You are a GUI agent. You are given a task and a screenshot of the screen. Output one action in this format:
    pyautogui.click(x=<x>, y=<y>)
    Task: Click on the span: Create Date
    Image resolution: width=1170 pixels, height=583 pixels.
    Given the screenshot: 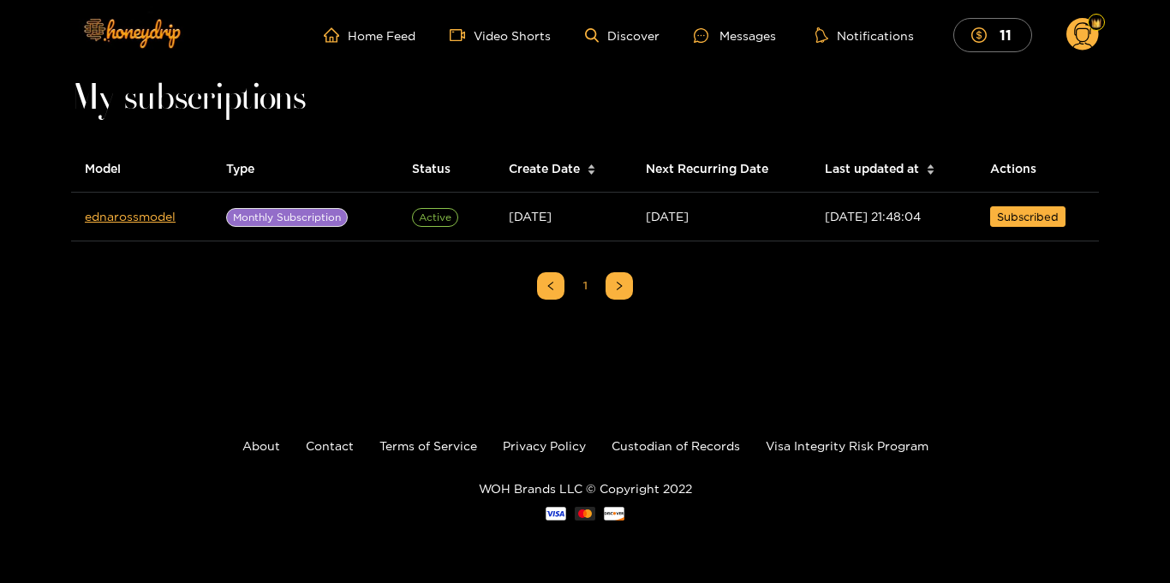 What is the action you would take?
    pyautogui.click(x=544, y=169)
    